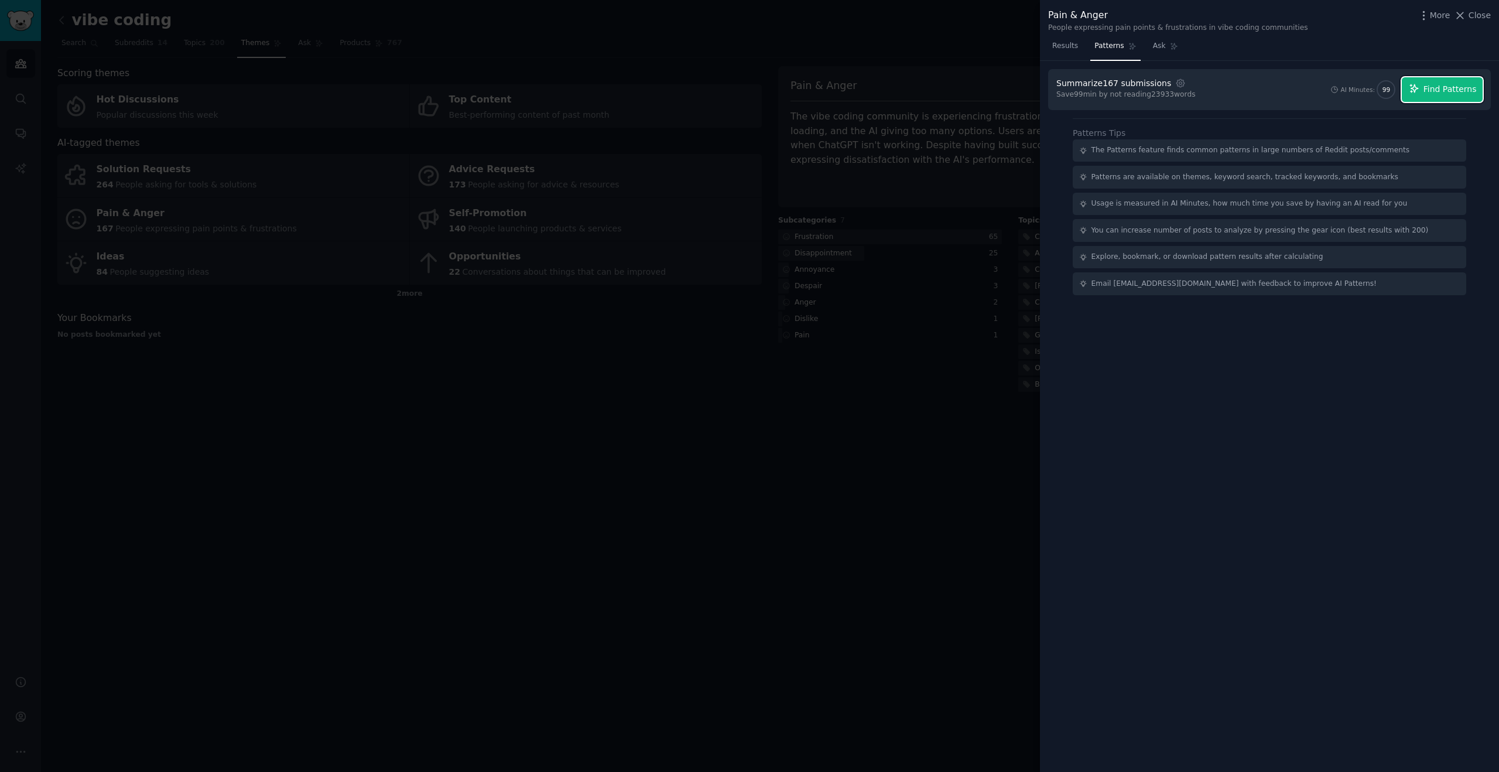 The width and height of the screenshot is (1499, 772). Describe the element at coordinates (1126, 95) in the screenshot. I see `div: Save 99 min by not reading 23933 words` at that location.